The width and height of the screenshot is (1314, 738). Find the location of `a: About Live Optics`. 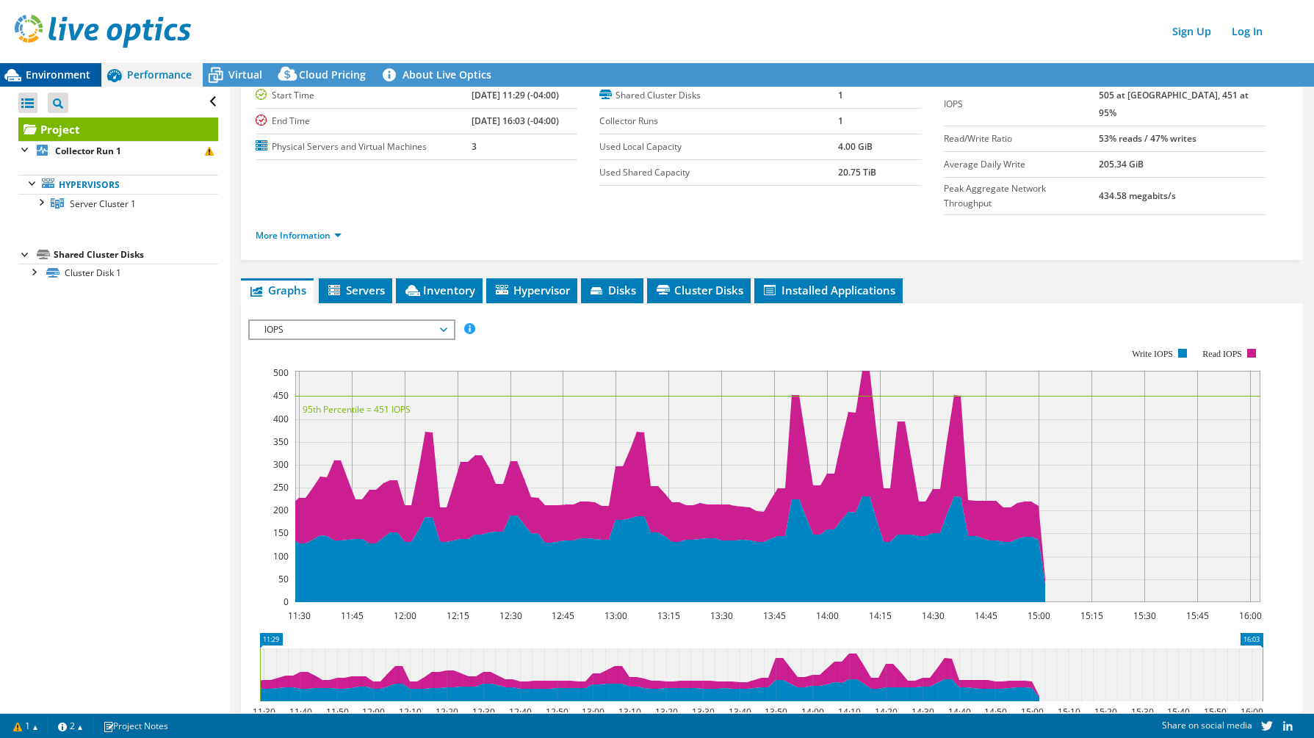

a: About Live Optics is located at coordinates (439, 75).